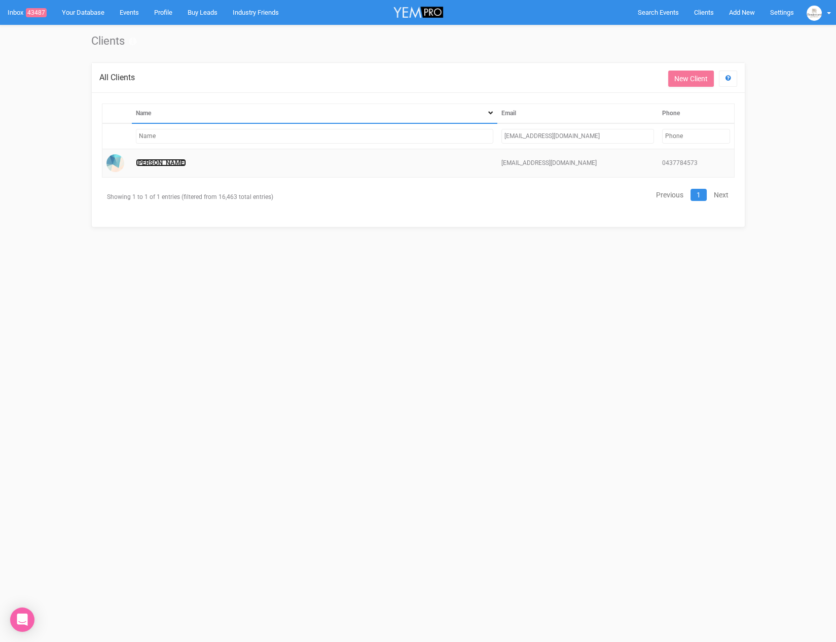 The image size is (836, 642). Describe the element at coordinates (115, 163) in the screenshot. I see `img: Profile Image` at that location.